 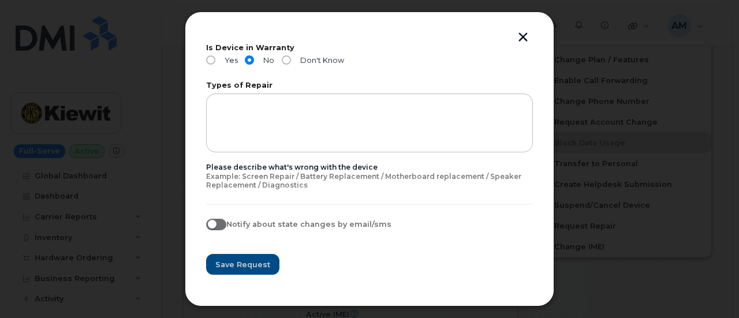 What do you see at coordinates (249, 60) in the screenshot?
I see `input: No` at bounding box center [249, 60].